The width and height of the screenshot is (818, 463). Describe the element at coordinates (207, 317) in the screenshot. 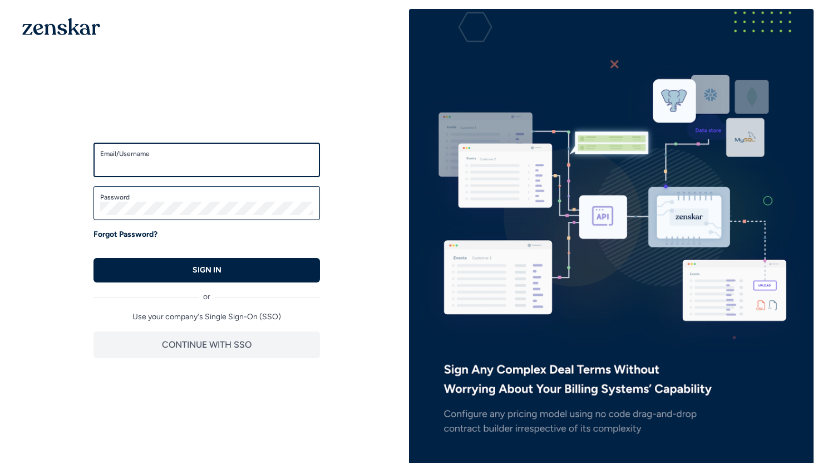

I see `p: Use your company's Single Sign-On (SSO)` at that location.